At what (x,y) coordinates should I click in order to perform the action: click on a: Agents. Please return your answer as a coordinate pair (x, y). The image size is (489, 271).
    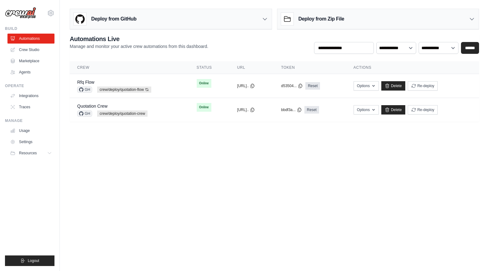
    Looking at the image, I should click on (31, 72).